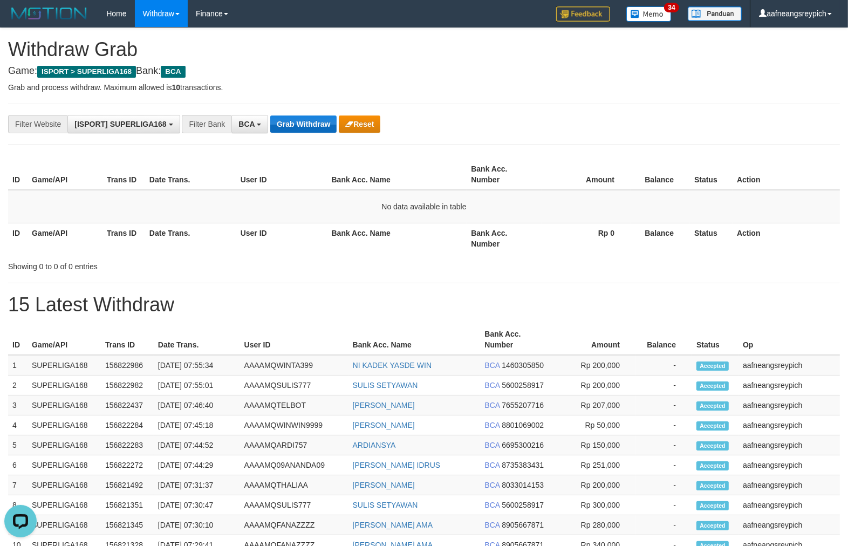 The image size is (848, 546). I want to click on span: Copy 8033014153 to clipboard, so click(522, 485).